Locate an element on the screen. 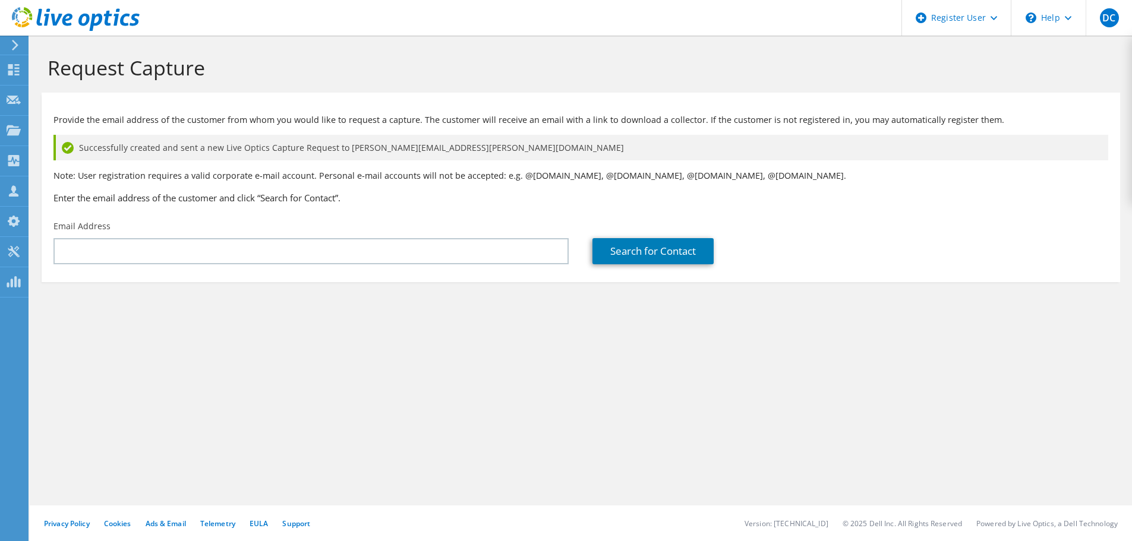  span: DC is located at coordinates (1109, 18).